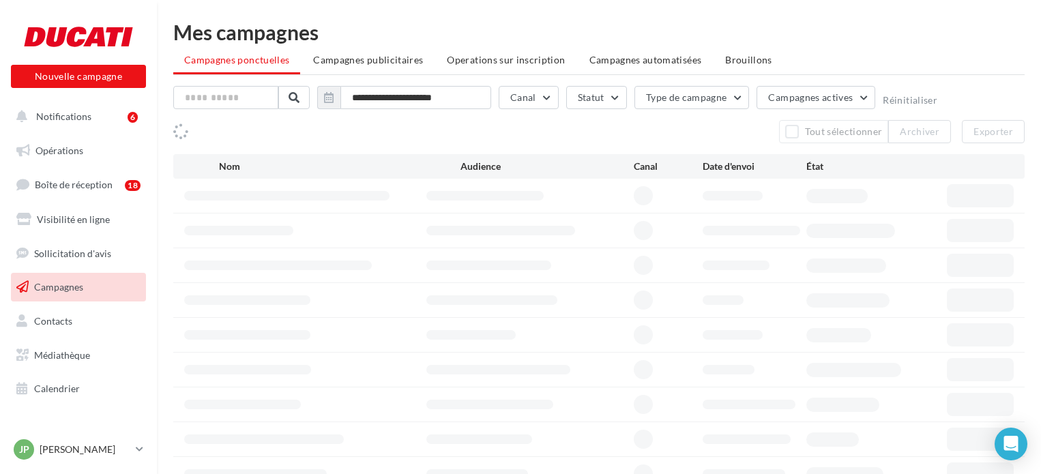  I want to click on a: Contacts, so click(78, 321).